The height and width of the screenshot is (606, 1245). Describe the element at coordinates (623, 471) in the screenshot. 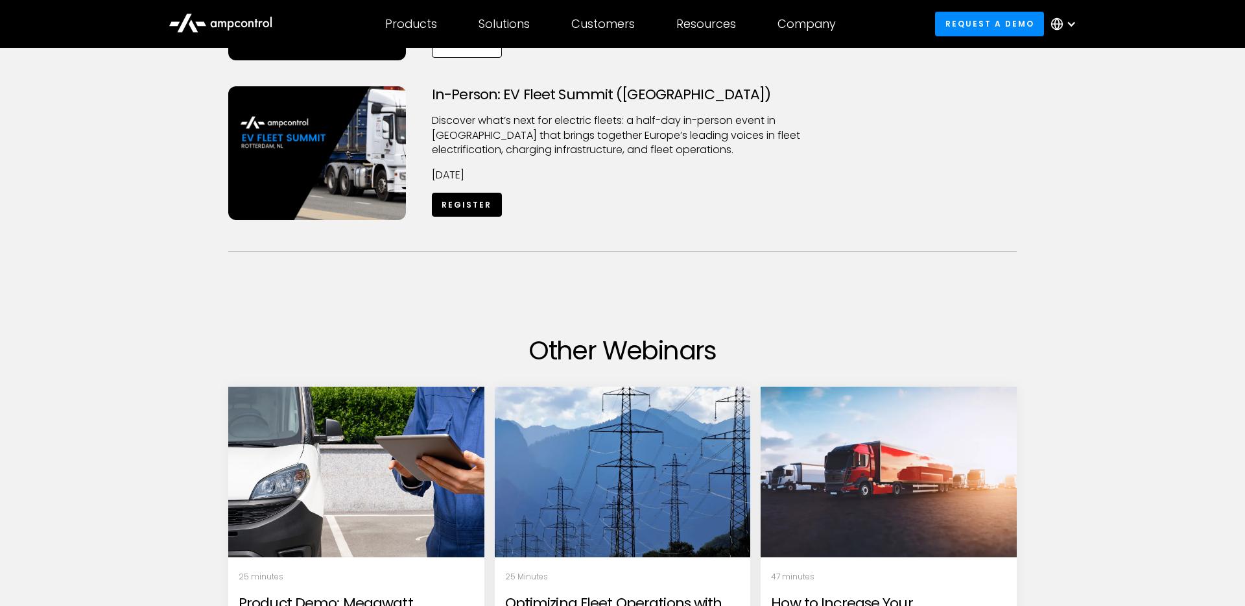

I see `img: Charged Up: Optimizing Electric Fleets with Energy Management` at that location.